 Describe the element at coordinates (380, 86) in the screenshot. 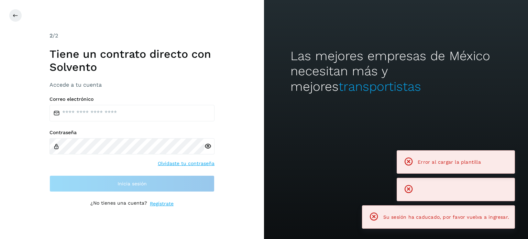

I see `span: transportistas` at that location.